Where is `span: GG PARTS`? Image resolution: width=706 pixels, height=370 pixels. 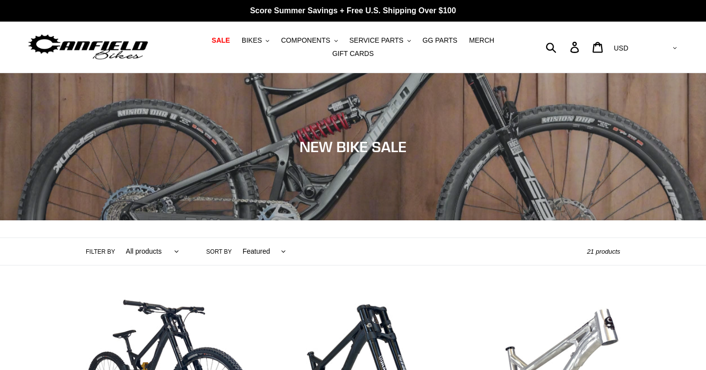 span: GG PARTS is located at coordinates (440, 40).